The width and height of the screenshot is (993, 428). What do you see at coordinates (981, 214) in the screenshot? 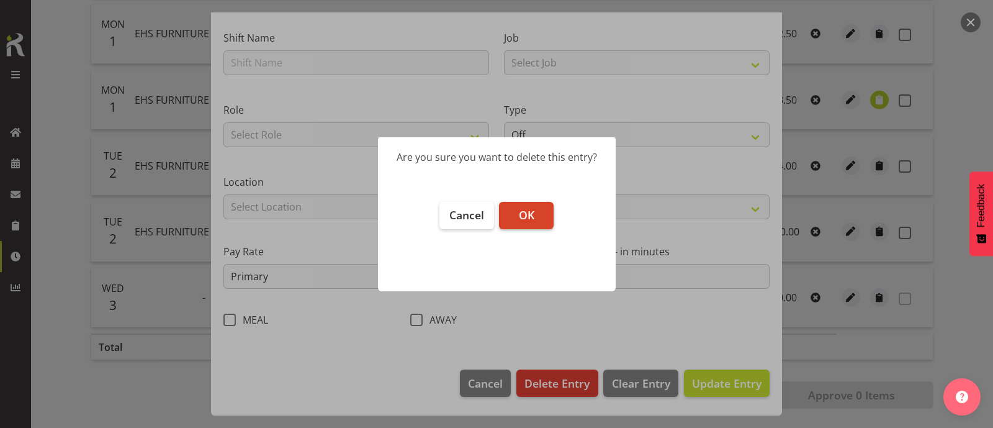
I see `button: Feedback - Show survey` at bounding box center [981, 214].